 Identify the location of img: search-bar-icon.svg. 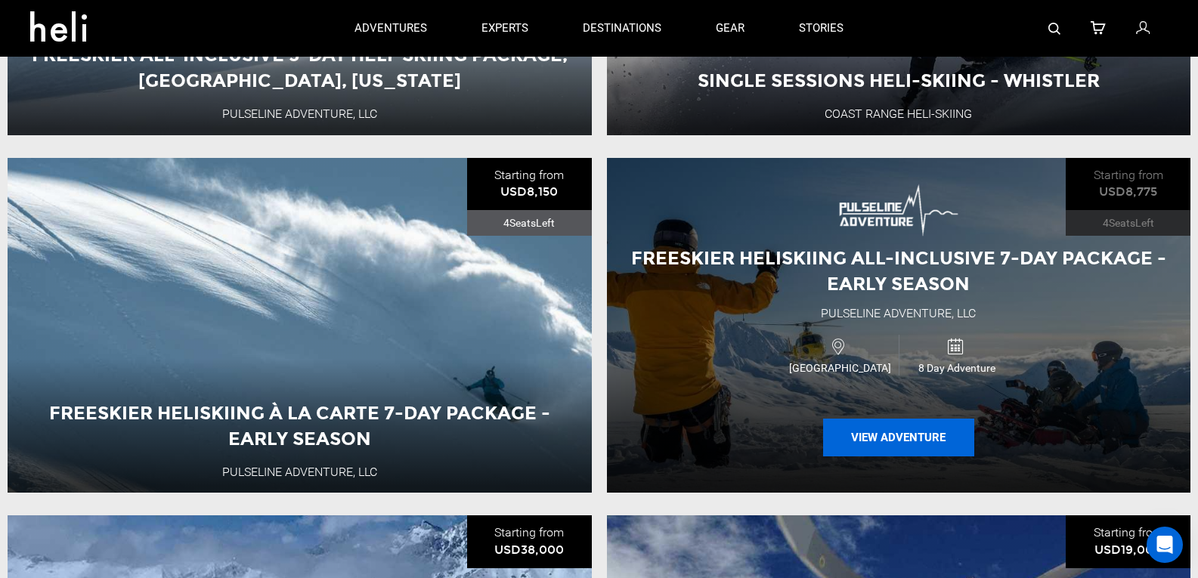
(1054, 29).